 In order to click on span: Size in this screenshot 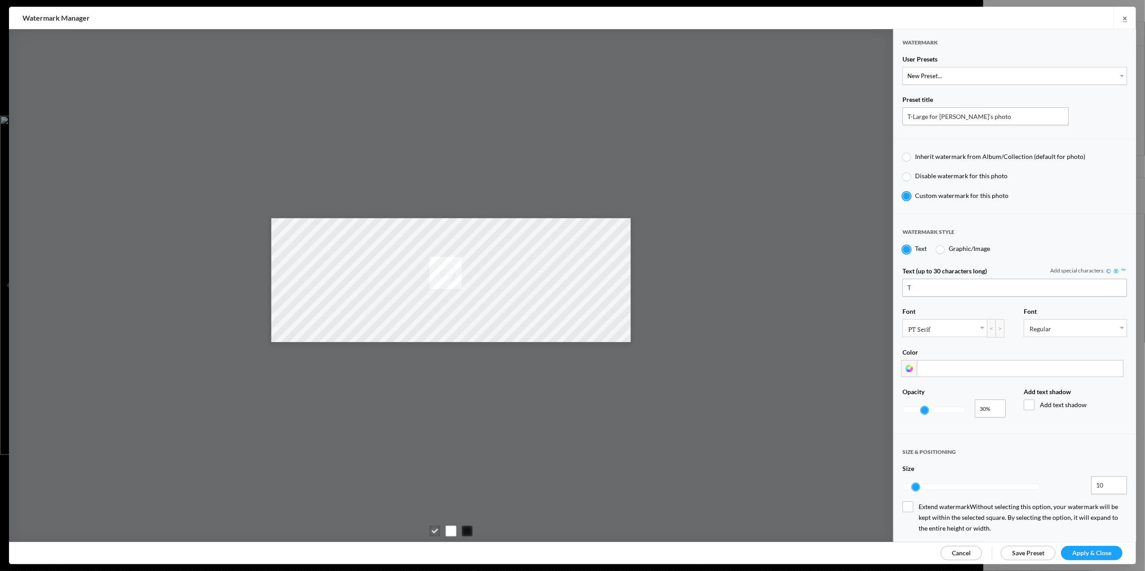, I will do `click(908, 471)`.